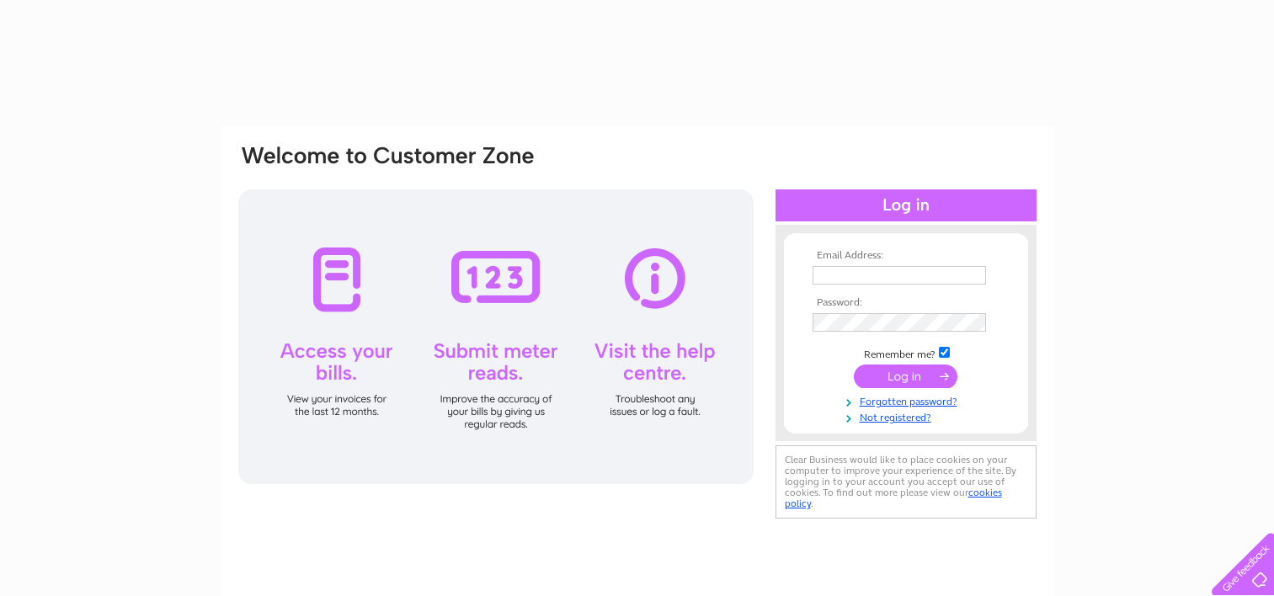 The width and height of the screenshot is (1274, 596). What do you see at coordinates (906, 256) in the screenshot?
I see `th: Email Address:` at bounding box center [906, 256].